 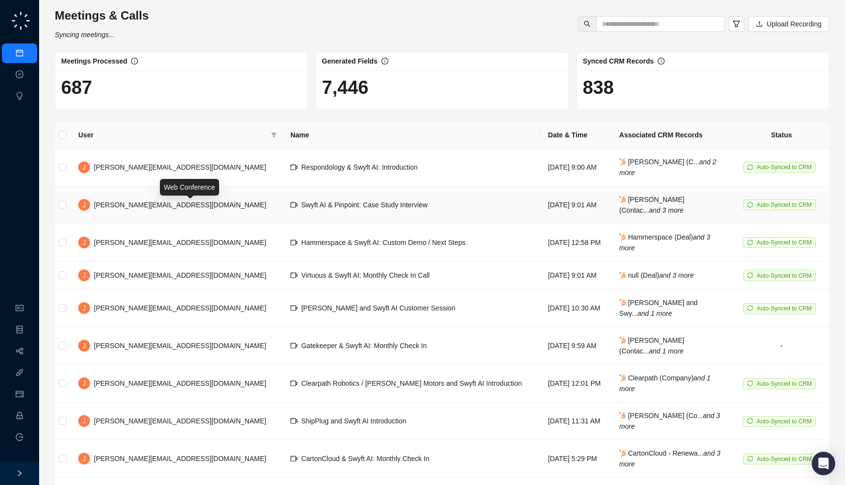 I want to click on h1: 687, so click(x=181, y=88).